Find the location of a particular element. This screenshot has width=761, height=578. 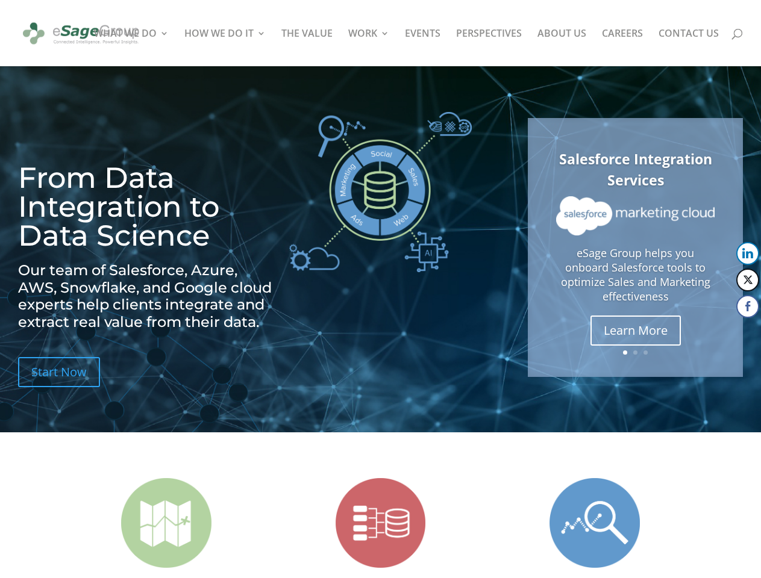

a: CAREERS is located at coordinates (622, 48).